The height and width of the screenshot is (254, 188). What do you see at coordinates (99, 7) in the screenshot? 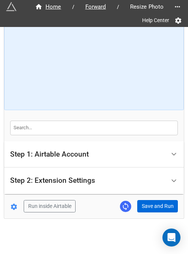
I see `nav: breadcrumb` at bounding box center [99, 7].